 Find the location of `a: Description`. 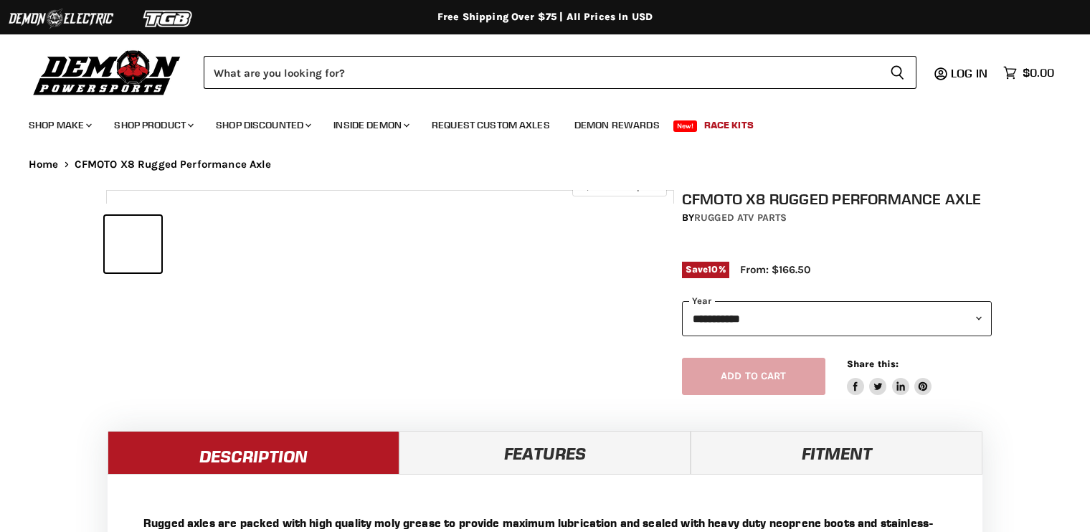

a: Description is located at coordinates (253, 452).